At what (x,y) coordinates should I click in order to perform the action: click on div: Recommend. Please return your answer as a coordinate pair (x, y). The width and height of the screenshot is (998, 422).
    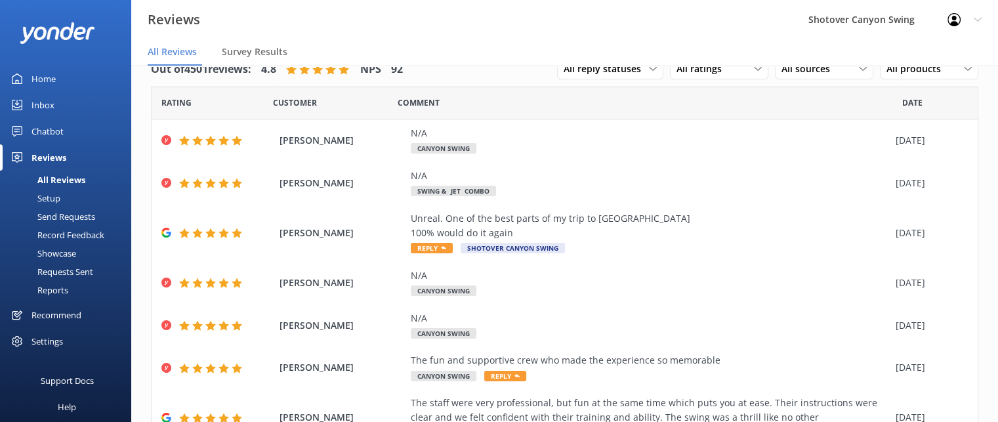
    Looking at the image, I should click on (56, 315).